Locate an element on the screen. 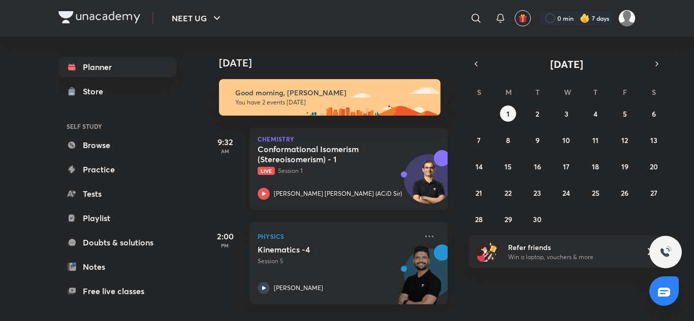  button: September 21, 2025 is located at coordinates (479, 193).